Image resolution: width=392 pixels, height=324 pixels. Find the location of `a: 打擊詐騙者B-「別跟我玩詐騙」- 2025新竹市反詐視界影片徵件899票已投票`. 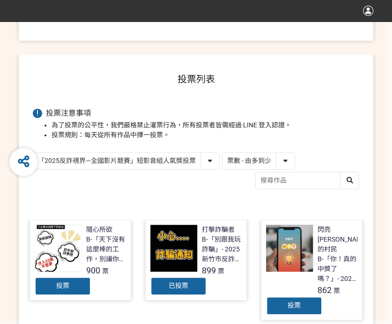

a: 打擊詐騙者B-「別跟我玩詐騙」- 2025新竹市反詐視界影片徵件899票已投票 is located at coordinates (196, 260).